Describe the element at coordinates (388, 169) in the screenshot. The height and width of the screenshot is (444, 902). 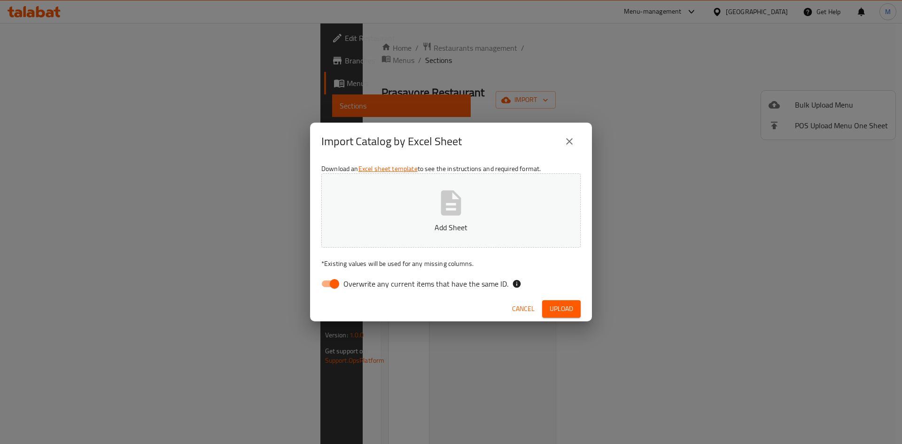
I see `a: Excel sheet template` at that location.